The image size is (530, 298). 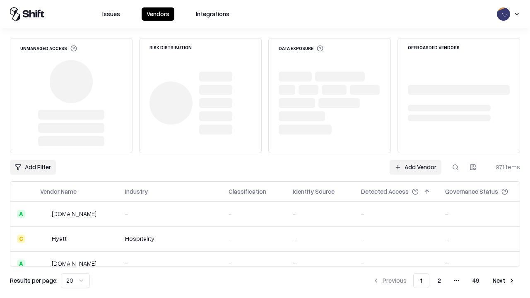 What do you see at coordinates (212, 14) in the screenshot?
I see `button: Integrations` at bounding box center [212, 14].